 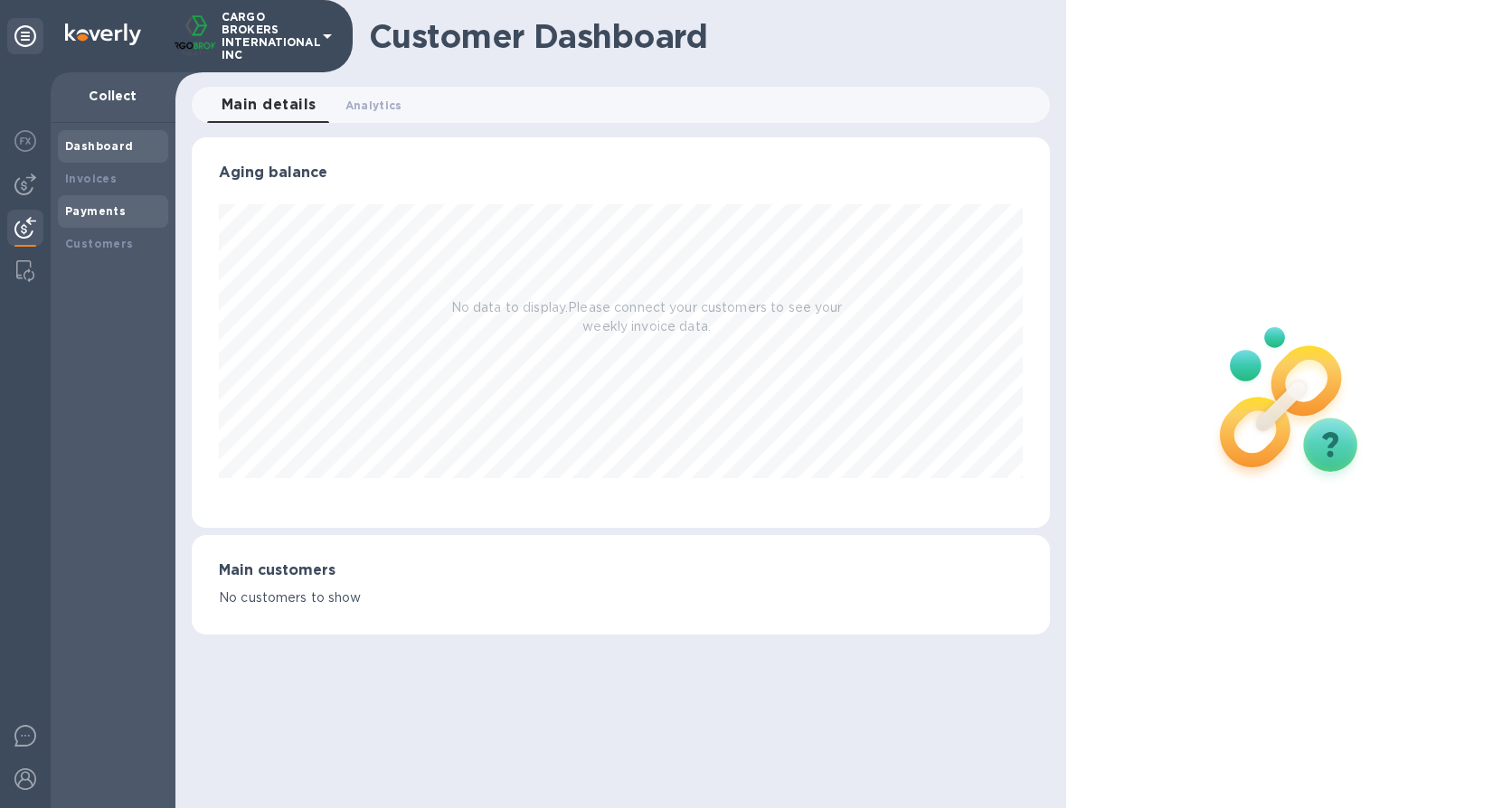 What do you see at coordinates (103, 35) in the screenshot?
I see `img: Logo` at bounding box center [103, 35].